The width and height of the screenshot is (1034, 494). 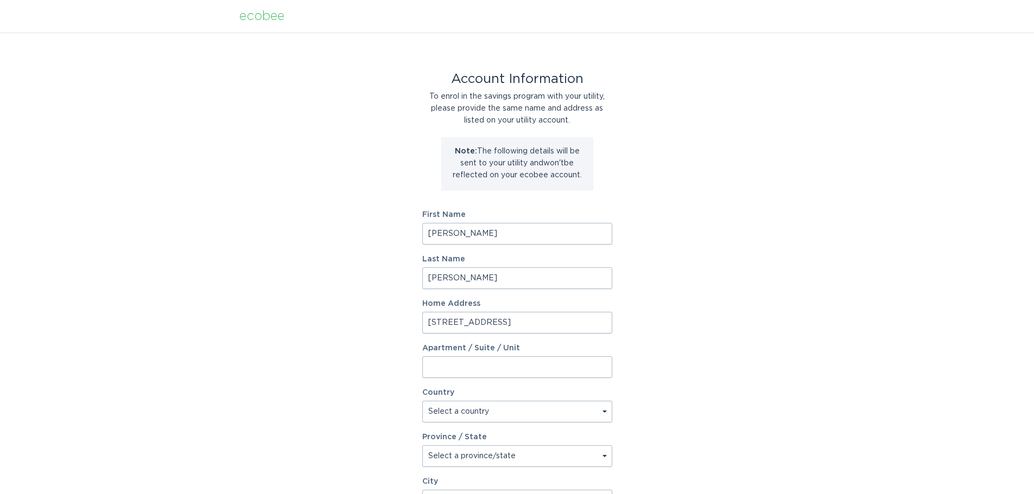 I want to click on div: To enrol in the savings program with your utility, please provide the same name and address as li..., so click(x=517, y=109).